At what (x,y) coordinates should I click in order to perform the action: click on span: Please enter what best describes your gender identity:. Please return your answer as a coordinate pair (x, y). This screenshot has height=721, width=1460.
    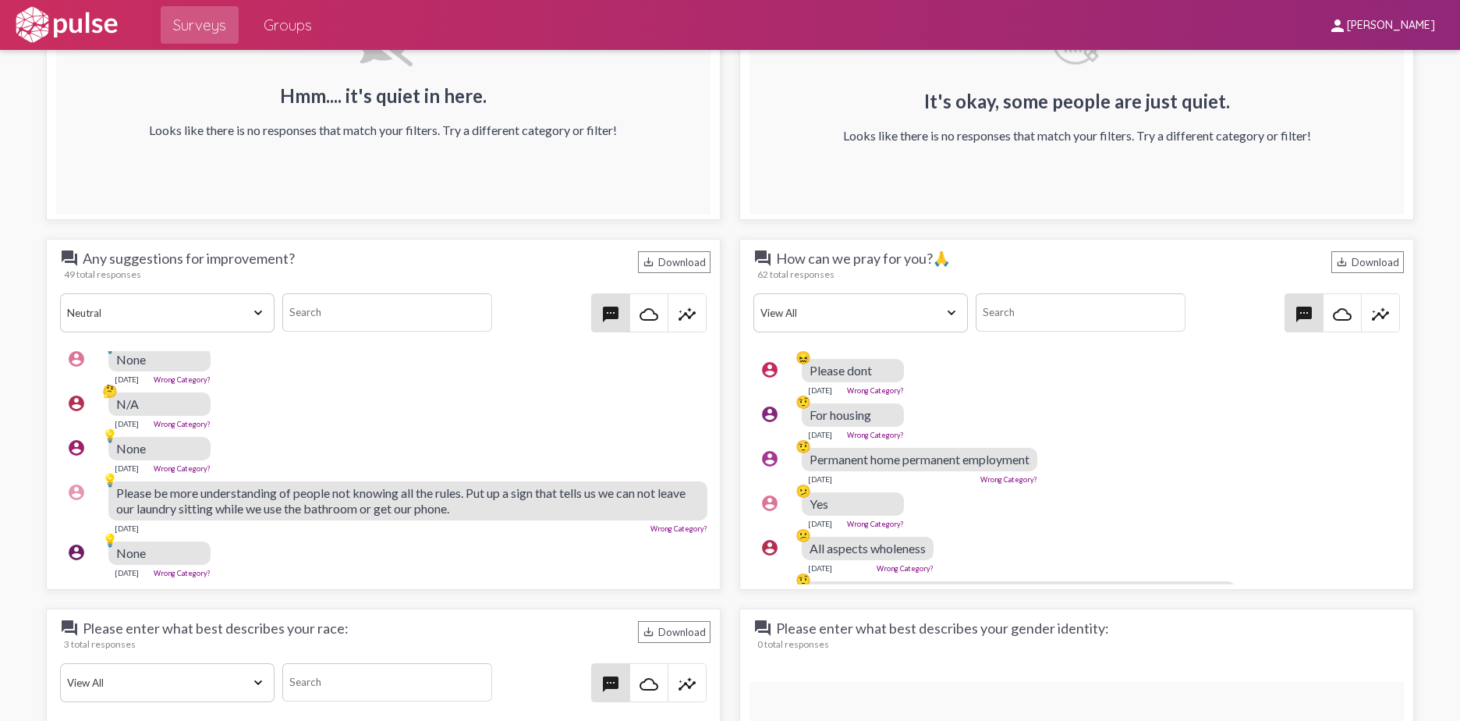
    Looking at the image, I should click on (932, 628).